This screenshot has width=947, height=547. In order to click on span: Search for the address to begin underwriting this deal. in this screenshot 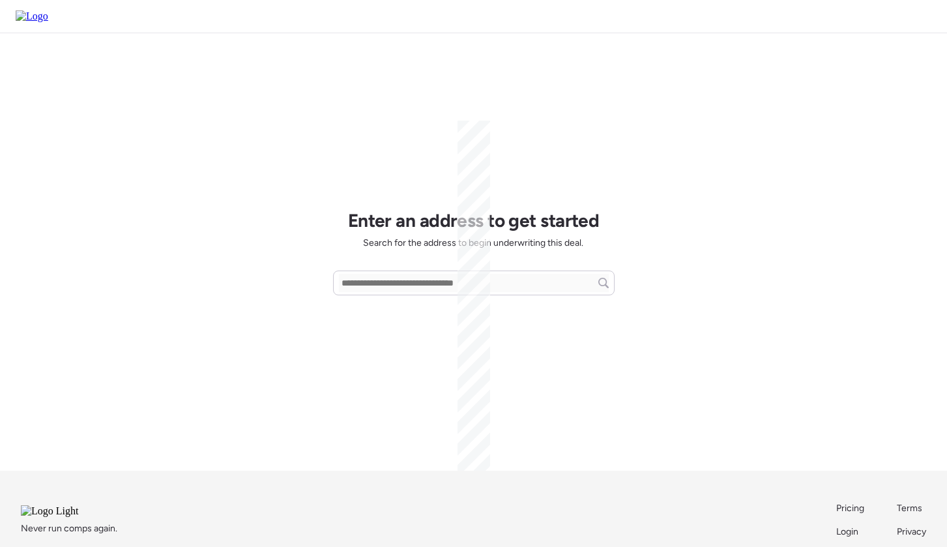, I will do `click(473, 243)`.